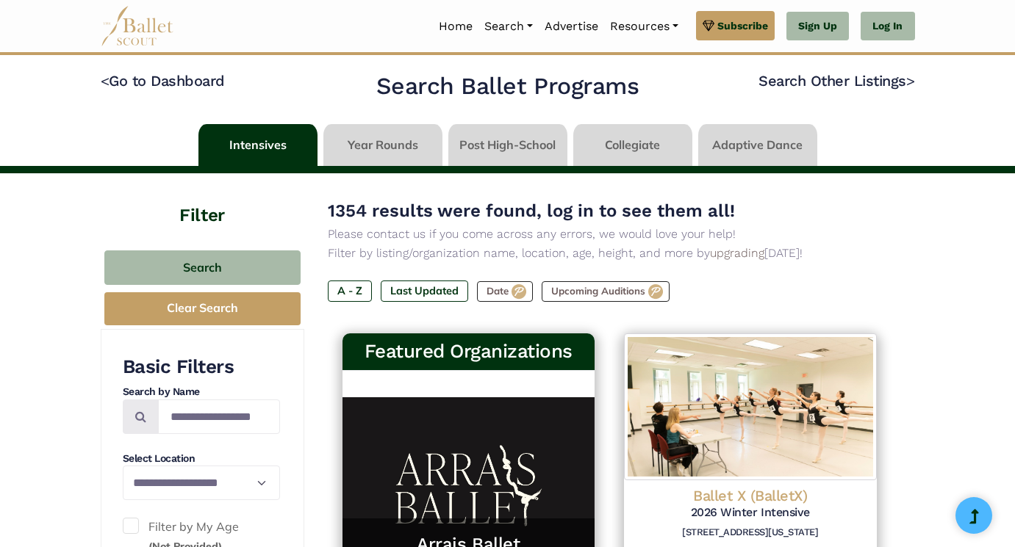  What do you see at coordinates (350, 291) in the screenshot?
I see `label: A - Z` at bounding box center [350, 291].